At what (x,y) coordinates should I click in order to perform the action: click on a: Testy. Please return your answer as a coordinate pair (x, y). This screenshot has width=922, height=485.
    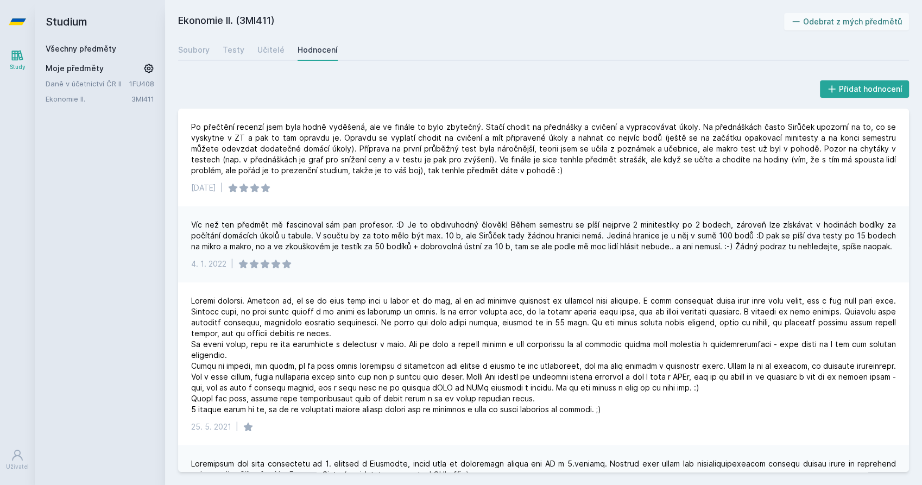
    Looking at the image, I should click on (233, 50).